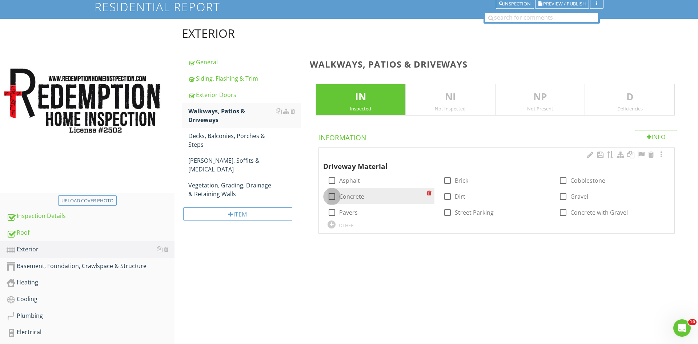  What do you see at coordinates (656, 137) in the screenshot?
I see `div: Info` at bounding box center [656, 137].